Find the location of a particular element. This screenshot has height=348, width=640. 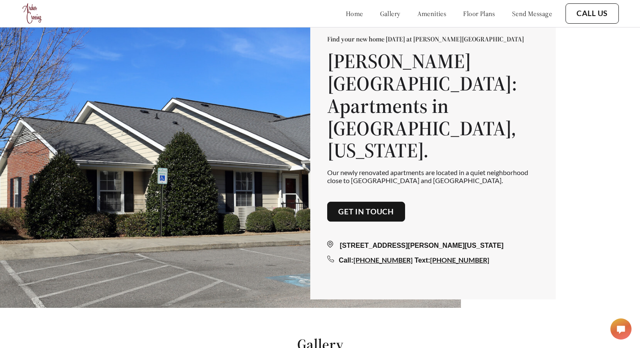

a: send message is located at coordinates (532, 14).